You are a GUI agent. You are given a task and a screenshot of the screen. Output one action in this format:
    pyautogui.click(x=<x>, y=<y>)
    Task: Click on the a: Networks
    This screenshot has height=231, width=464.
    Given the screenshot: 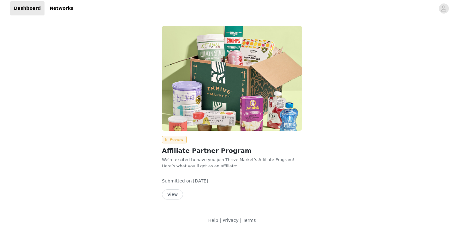 What is the action you would take?
    pyautogui.click(x=61, y=8)
    